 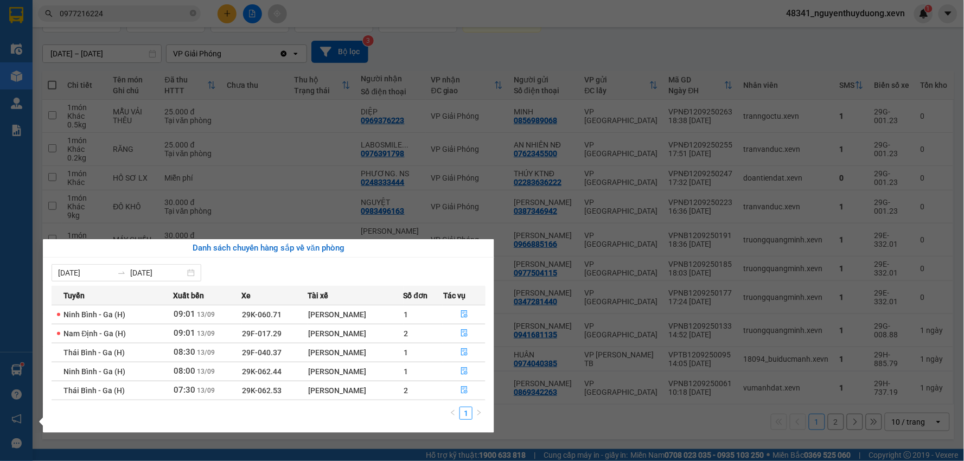 What do you see at coordinates (122, 273) in the screenshot?
I see `span: to` at bounding box center [122, 273].